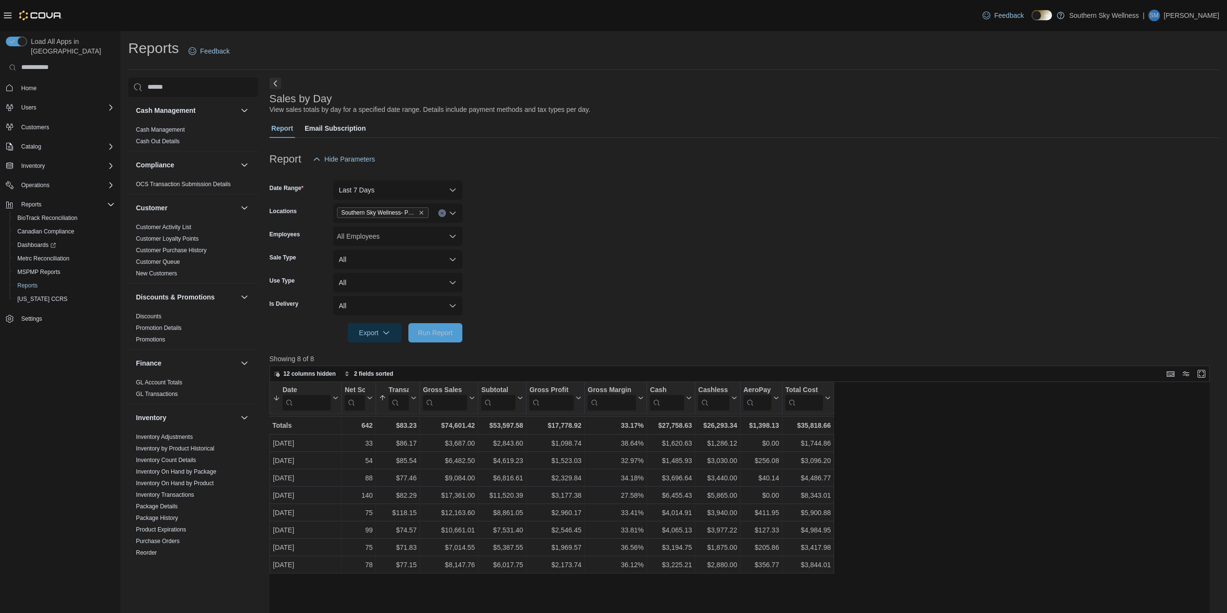 This screenshot has height=613, width=1227. What do you see at coordinates (64, 231) in the screenshot?
I see `button: Canadian Compliance` at bounding box center [64, 231].